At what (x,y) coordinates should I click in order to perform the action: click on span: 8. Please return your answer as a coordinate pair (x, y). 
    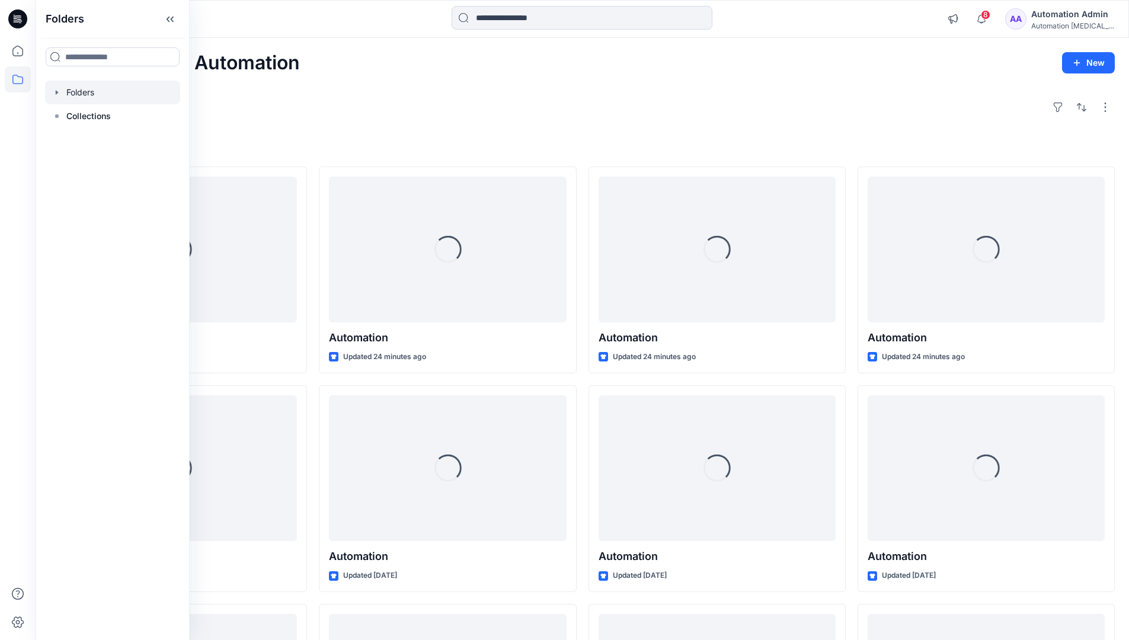
    Looking at the image, I should click on (986, 15).